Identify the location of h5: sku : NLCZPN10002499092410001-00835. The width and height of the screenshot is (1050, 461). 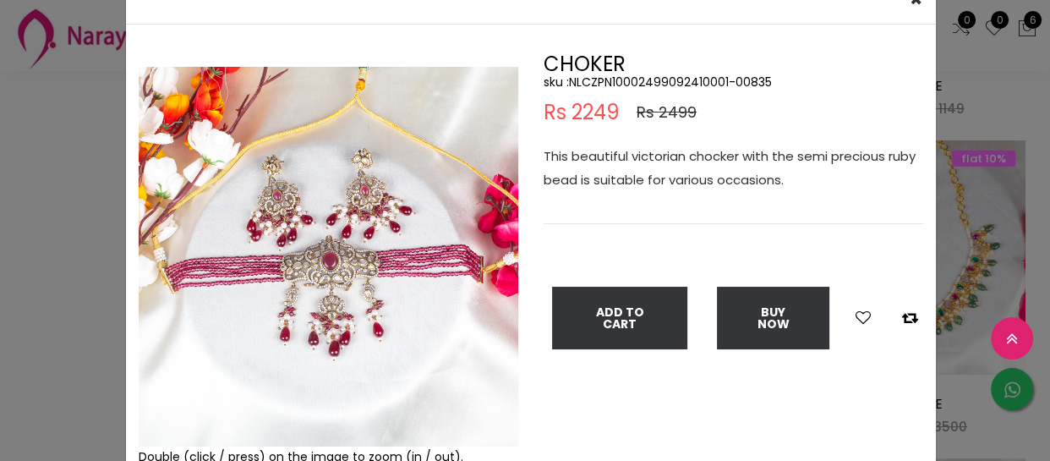
(733, 82).